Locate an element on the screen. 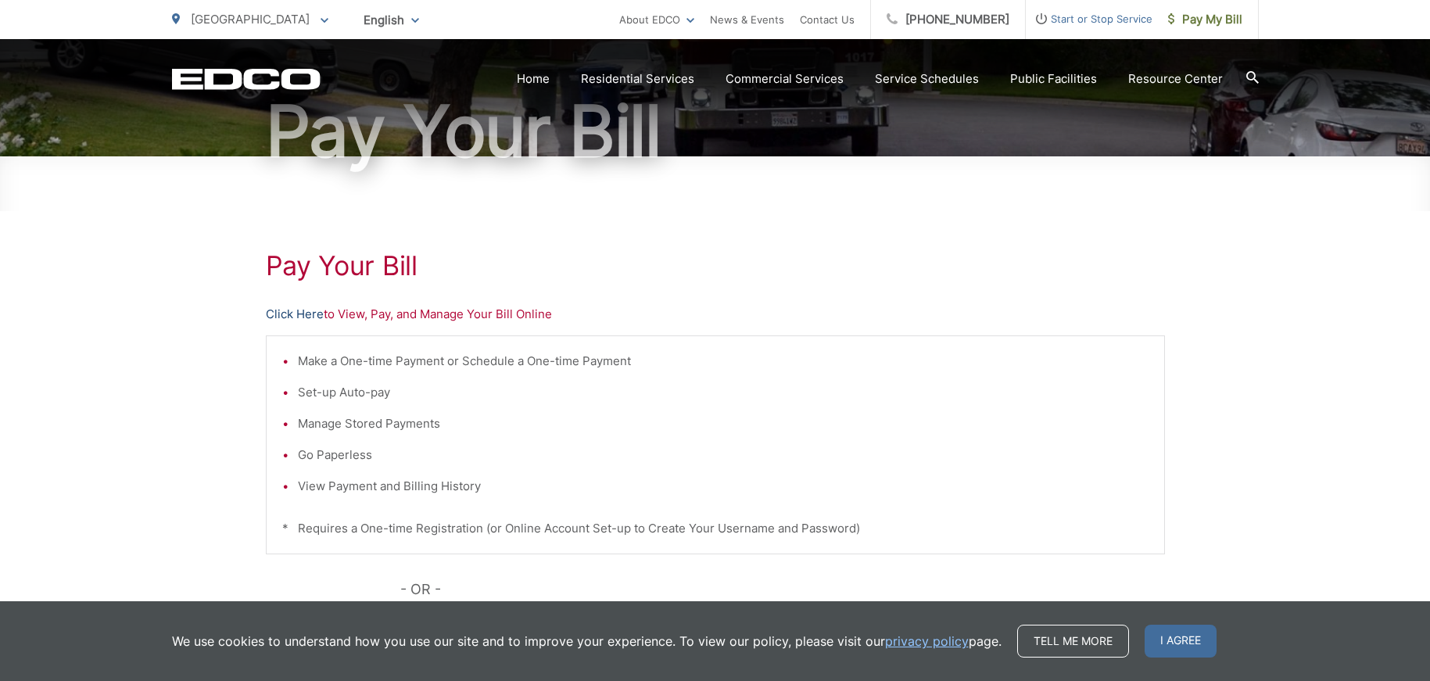 The height and width of the screenshot is (681, 1430). a: EDCD logo. Return to the homepage. is located at coordinates (246, 79).